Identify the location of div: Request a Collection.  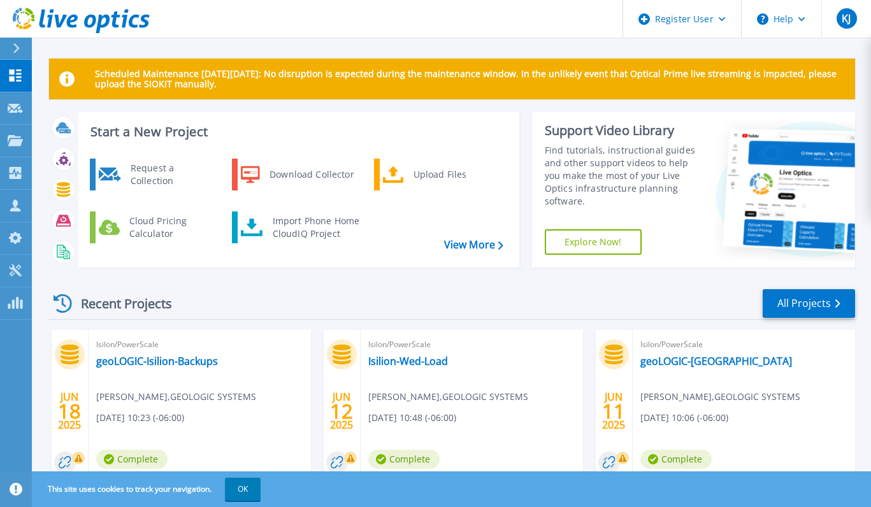
(171, 175).